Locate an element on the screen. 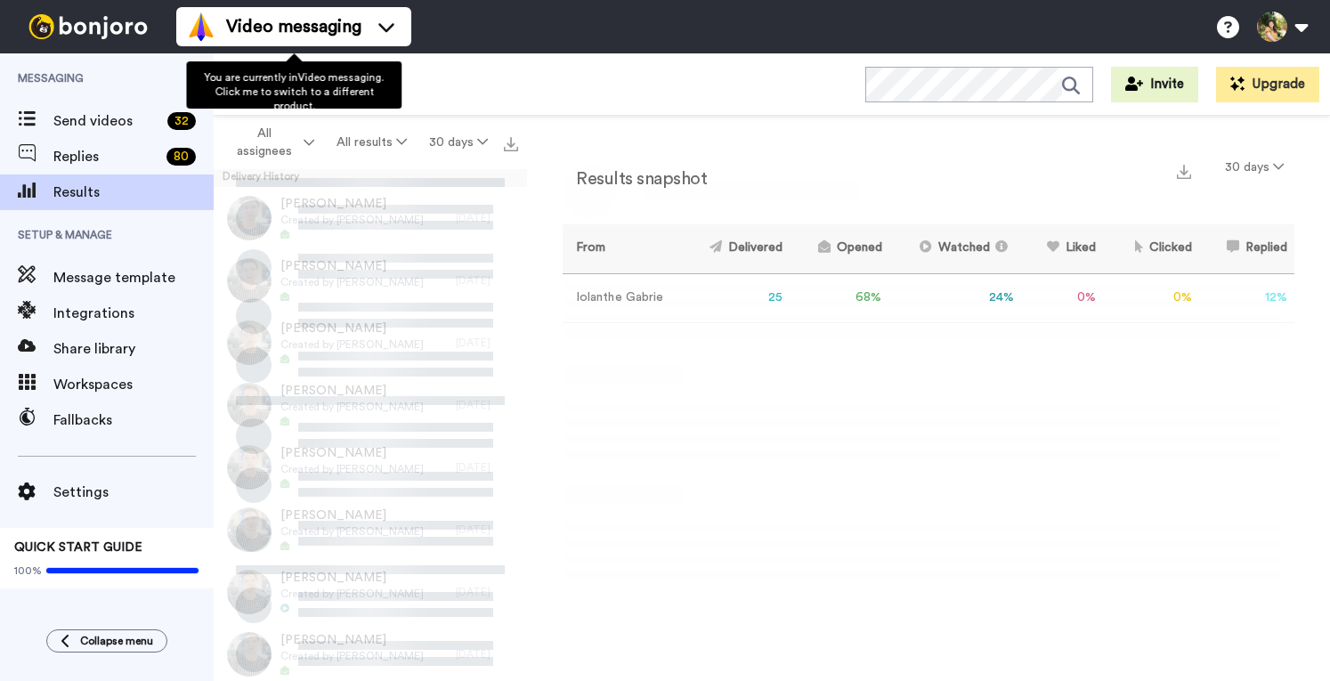 Image resolution: width=1330 pixels, height=681 pixels. td: 24 % is located at coordinates (955, 297).